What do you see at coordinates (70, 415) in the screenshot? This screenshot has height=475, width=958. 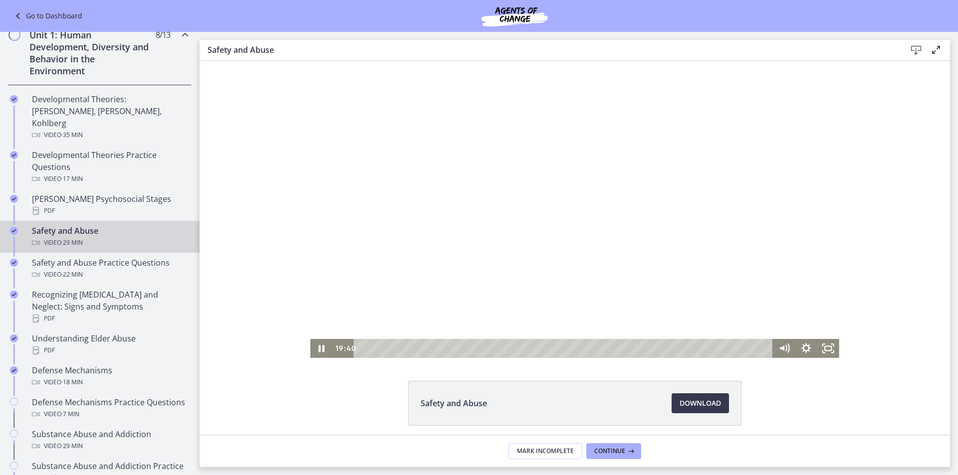 I see `span: · 7 min` at bounding box center [70, 415].